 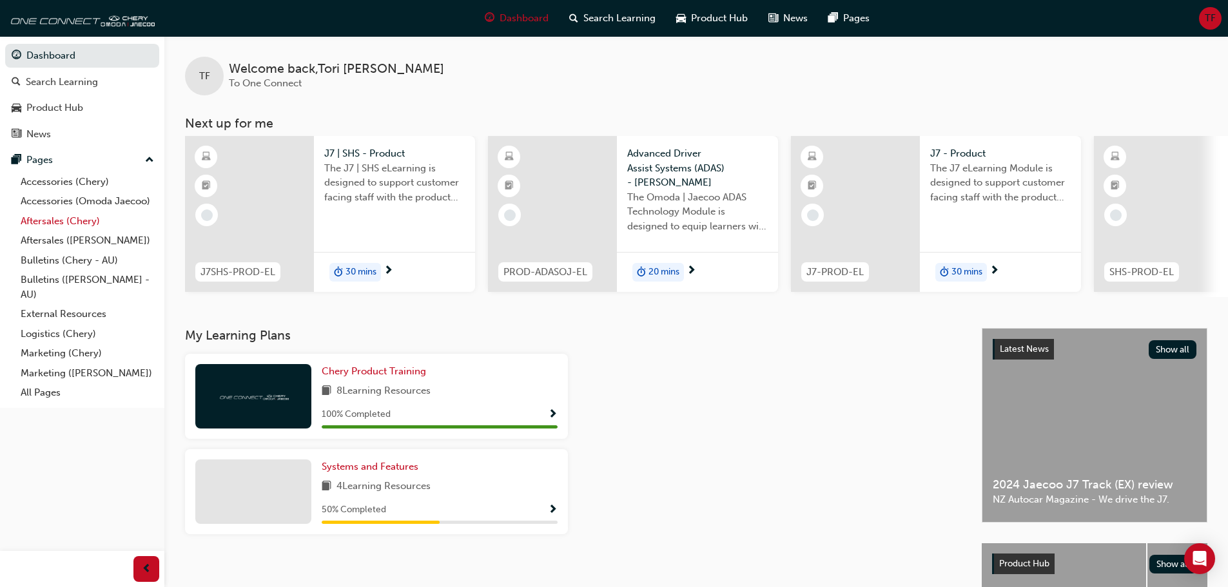 What do you see at coordinates (374, 371) in the screenshot?
I see `span: Chery Product Training` at bounding box center [374, 371].